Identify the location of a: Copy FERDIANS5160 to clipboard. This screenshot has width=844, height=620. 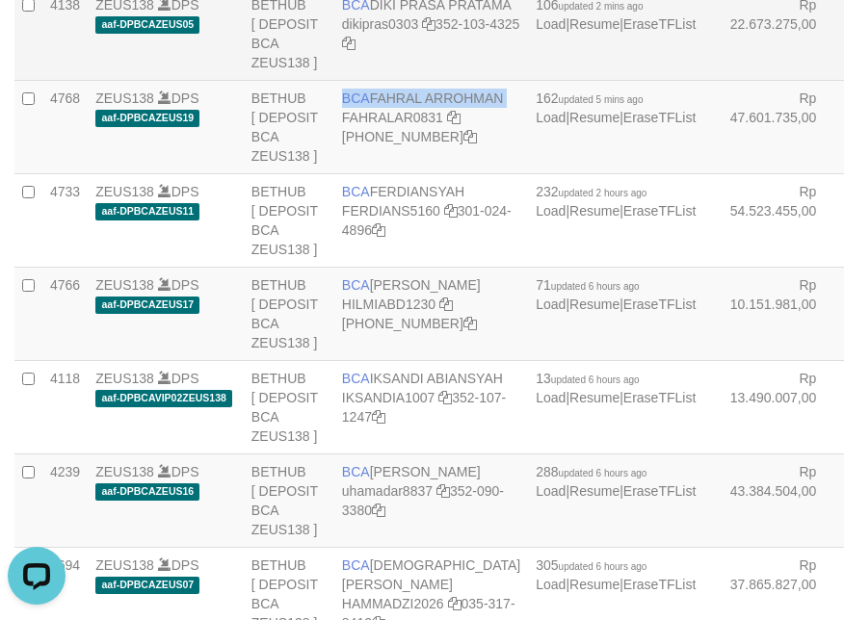
(451, 211).